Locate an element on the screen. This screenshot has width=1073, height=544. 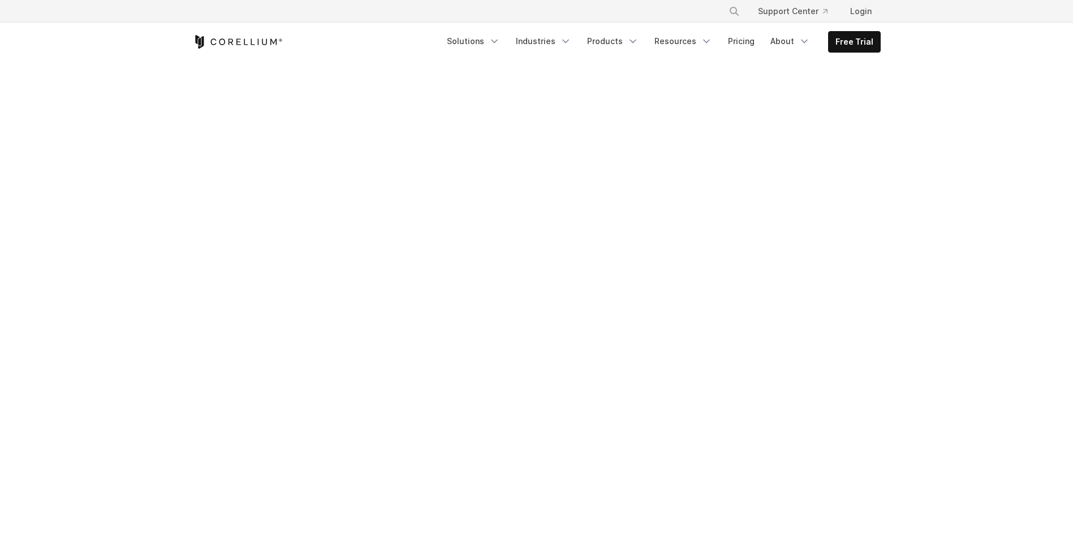
a: About is located at coordinates (790, 41).